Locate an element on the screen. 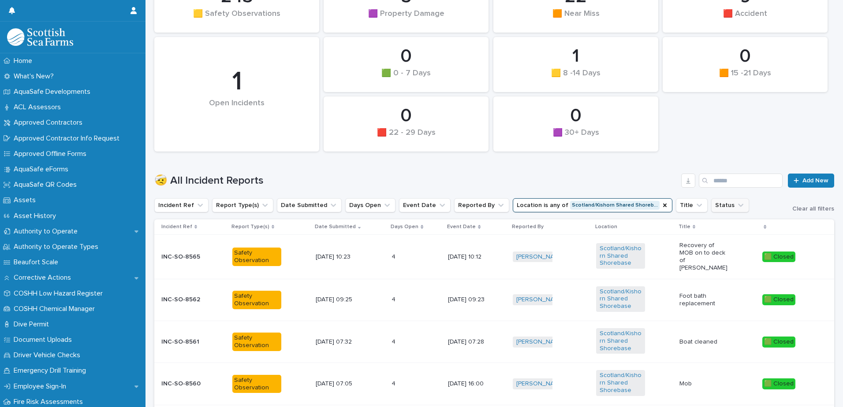 Image resolution: width=843 pixels, height=407 pixels. p: Authority to Operate is located at coordinates (47, 231).